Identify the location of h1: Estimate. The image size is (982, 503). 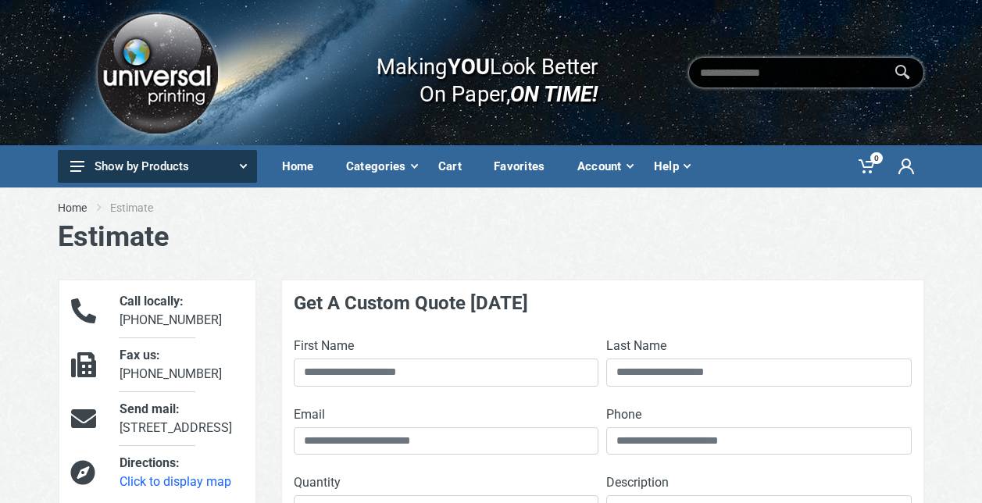
(492, 237).